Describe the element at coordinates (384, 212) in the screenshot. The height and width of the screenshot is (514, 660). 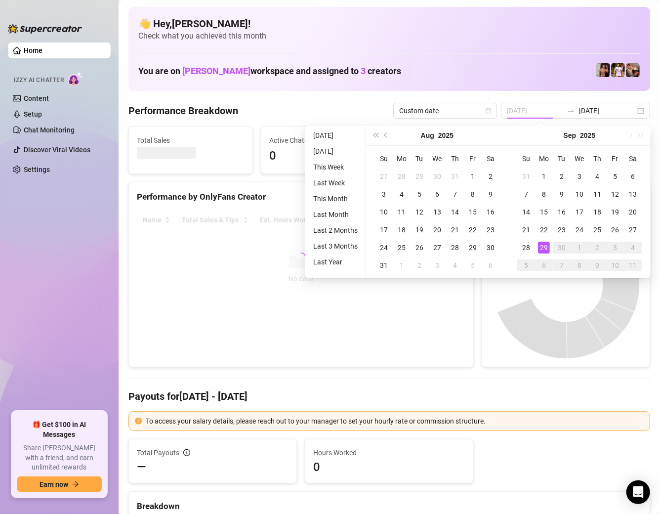
I see `td: 2025-08-10` at that location.